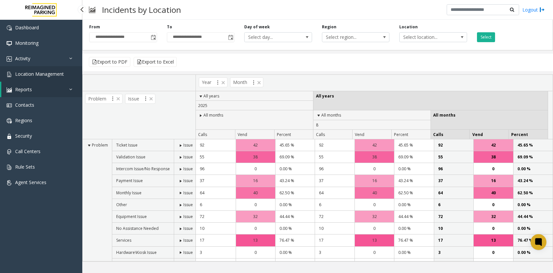  I want to click on span: Select day..., so click(271, 37).